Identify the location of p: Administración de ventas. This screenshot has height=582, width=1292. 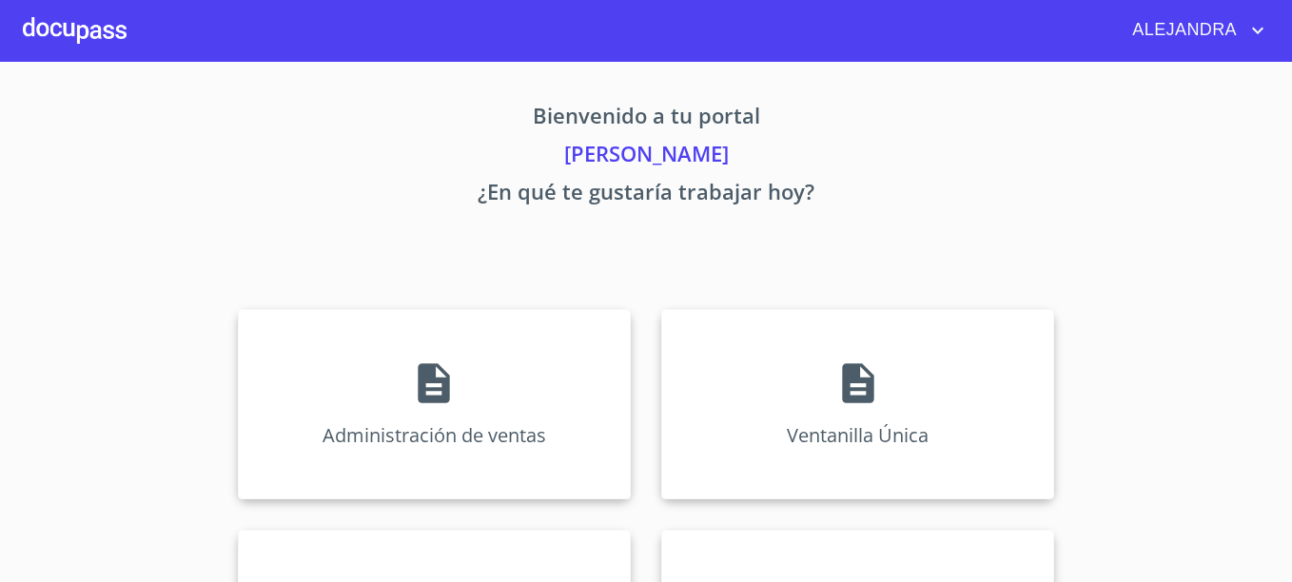
(434, 435).